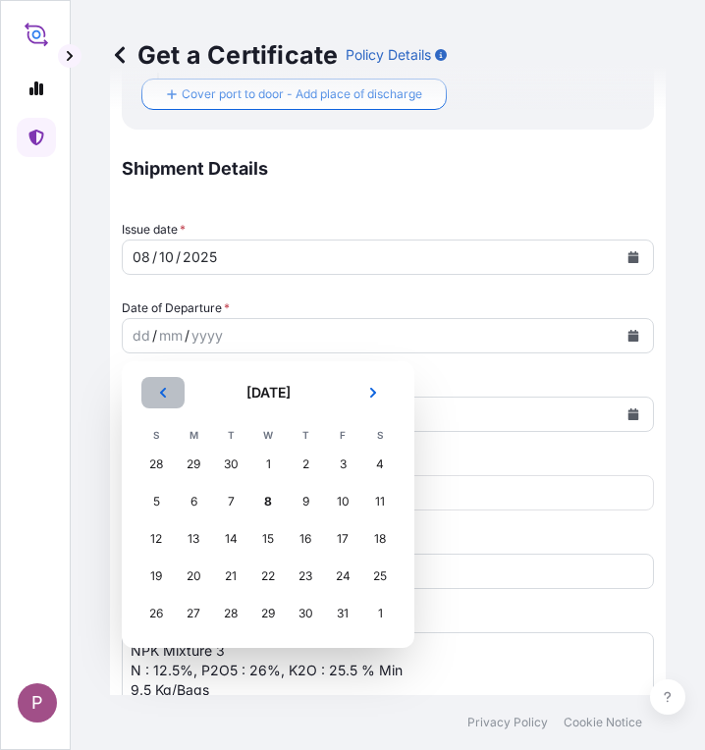  I want to click on div: Sunday, 28 September 2025, so click(156, 465).